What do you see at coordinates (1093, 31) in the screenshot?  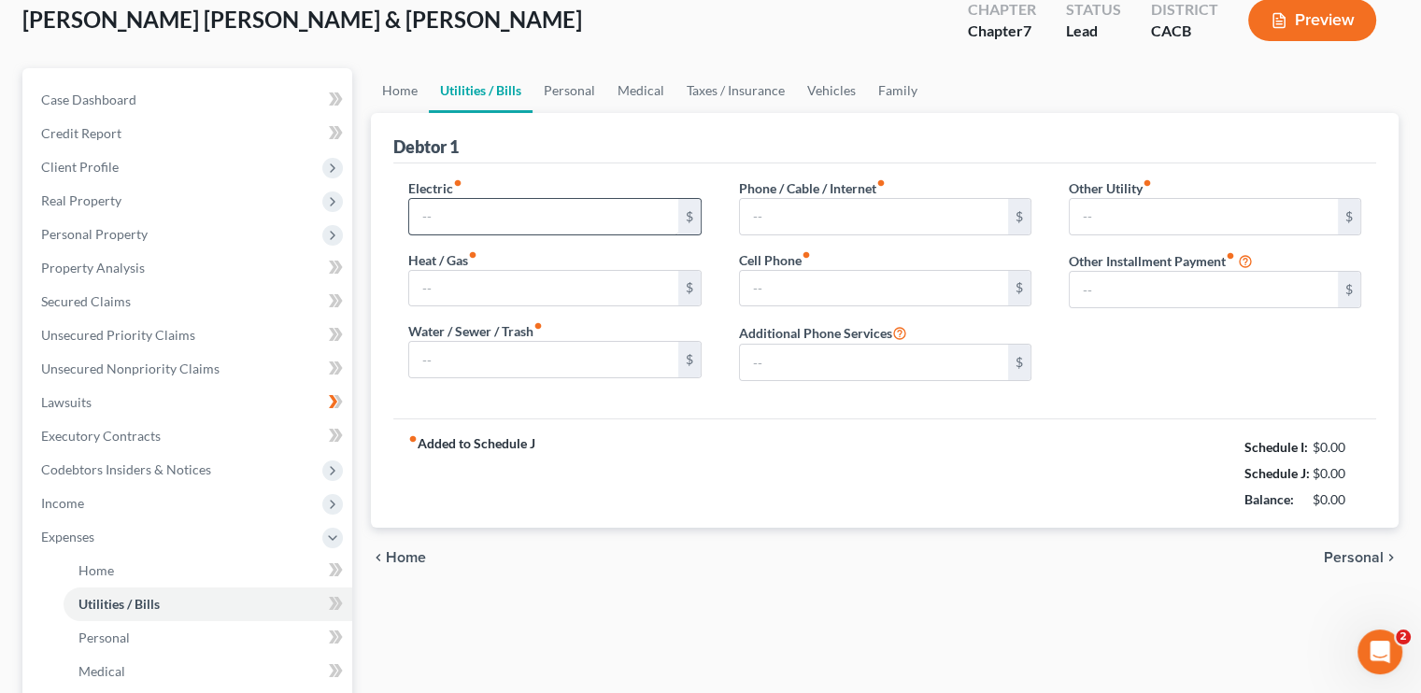 I see `div: Lead` at bounding box center [1093, 31].